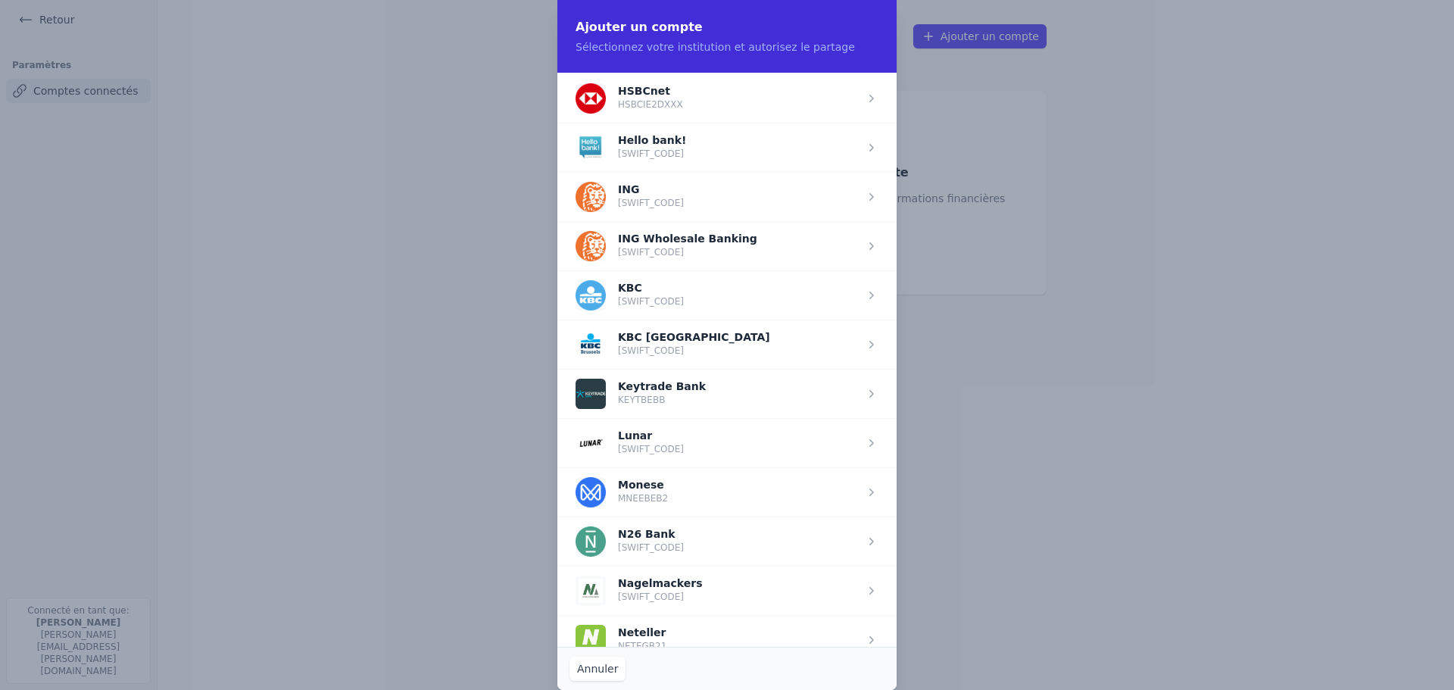 This screenshot has height=690, width=1454. I want to click on button: Neteller NETEGB21, so click(621, 640).